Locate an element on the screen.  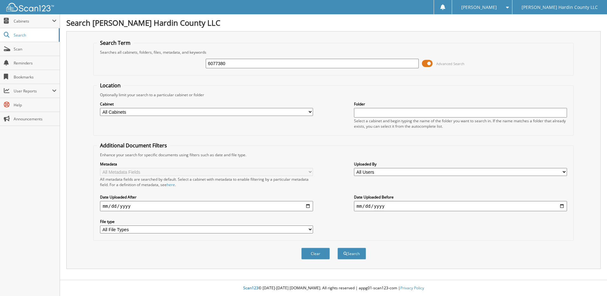
a: Privacy Policy is located at coordinates (412, 288).